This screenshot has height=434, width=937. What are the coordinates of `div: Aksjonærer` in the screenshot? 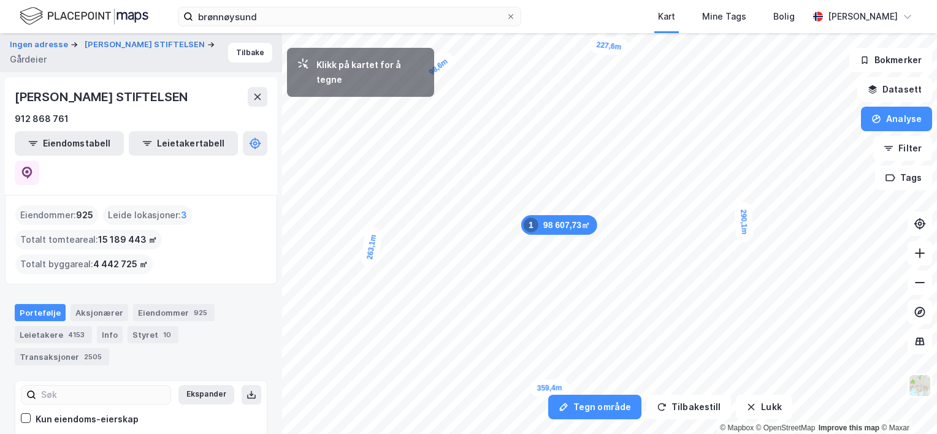 It's located at (99, 313).